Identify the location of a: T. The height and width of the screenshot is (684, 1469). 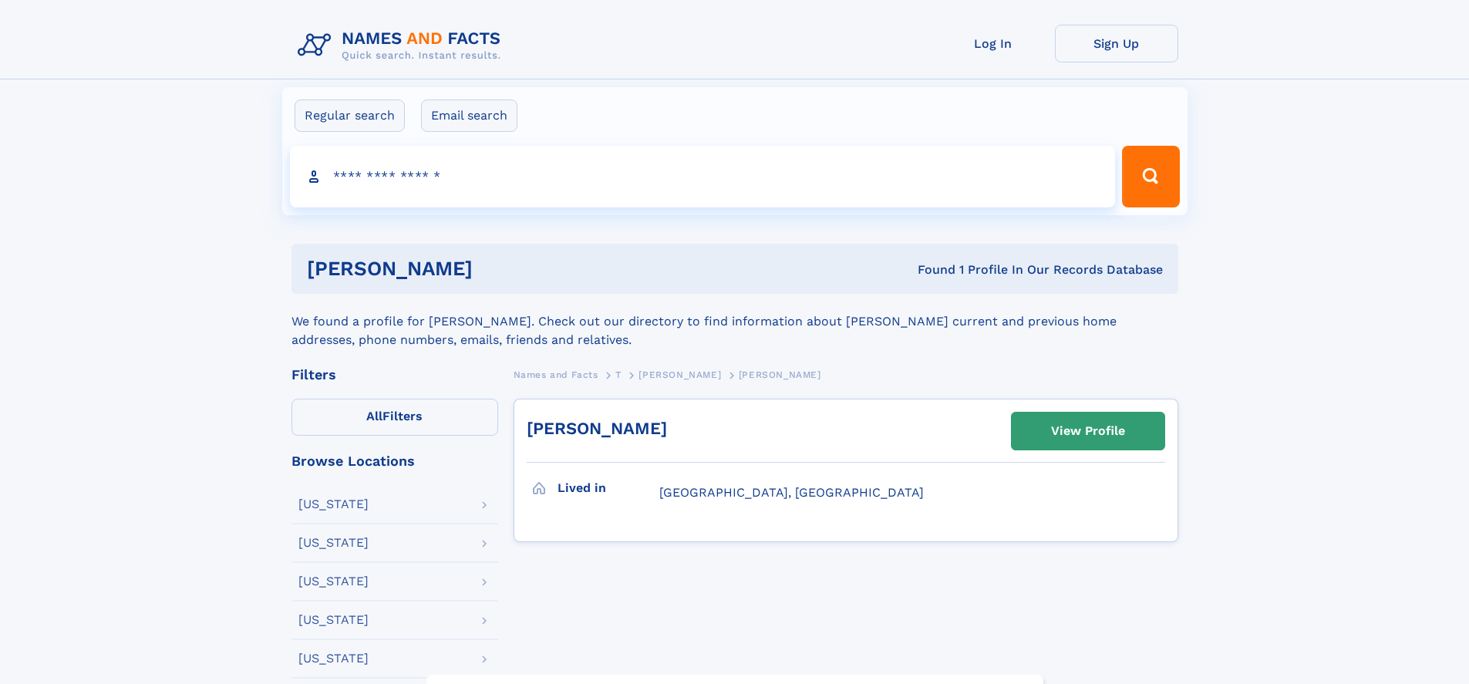
(618, 374).